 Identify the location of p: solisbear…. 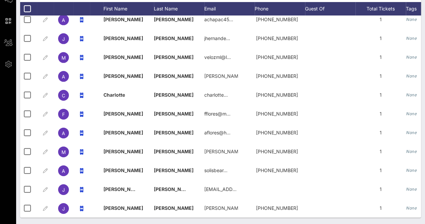
(216, 170).